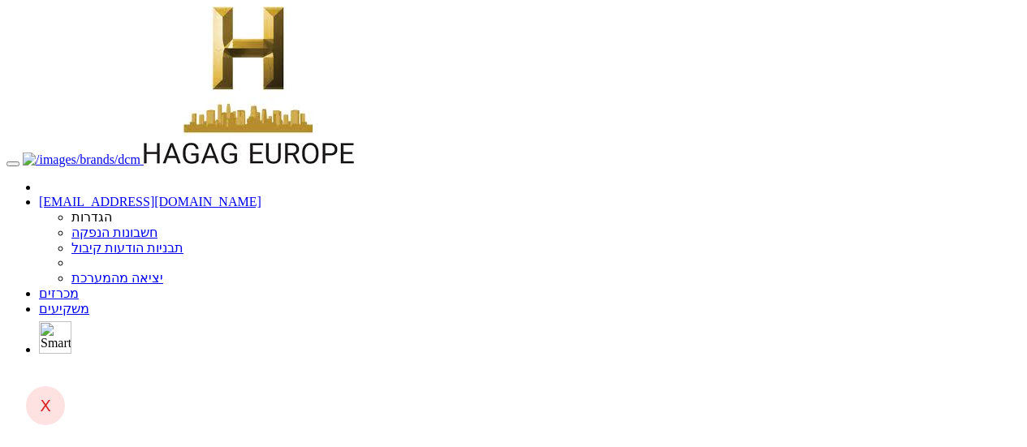 The width and height of the screenshot is (1027, 447). I want to click on a: חשבונות הנפקה, so click(114, 232).